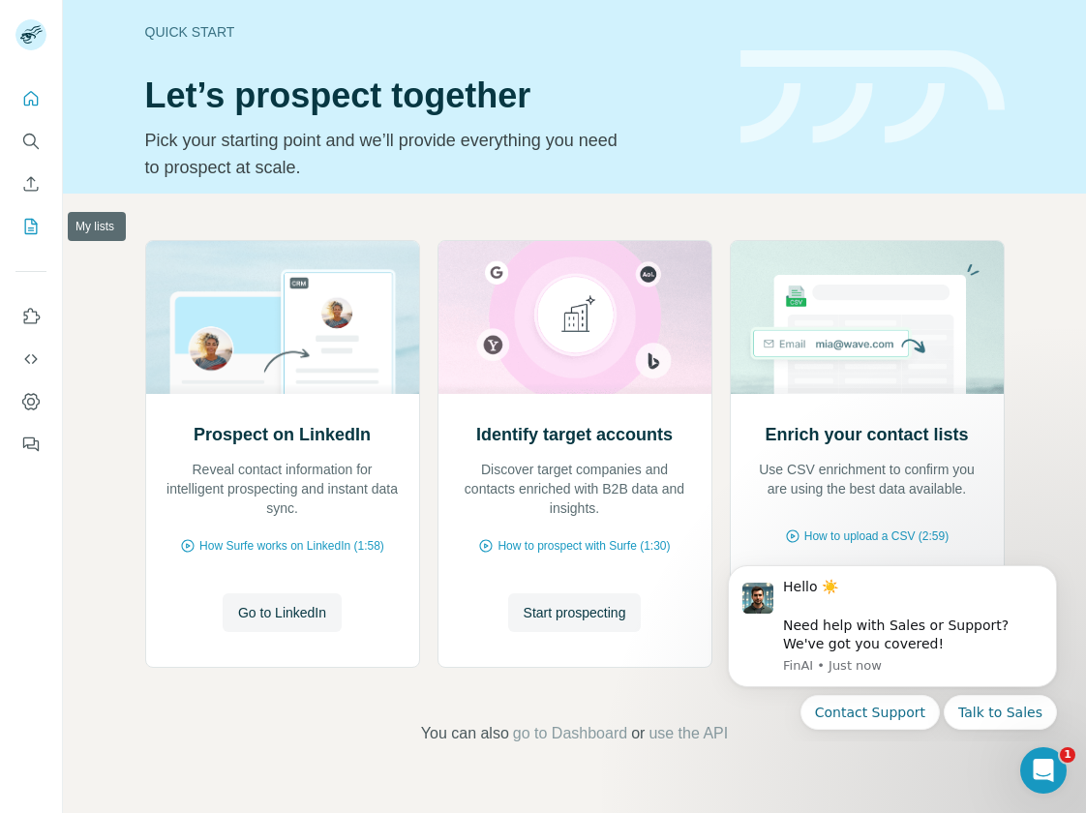 The image size is (1086, 813). What do you see at coordinates (688, 734) in the screenshot?
I see `button: use the API` at bounding box center [688, 734].